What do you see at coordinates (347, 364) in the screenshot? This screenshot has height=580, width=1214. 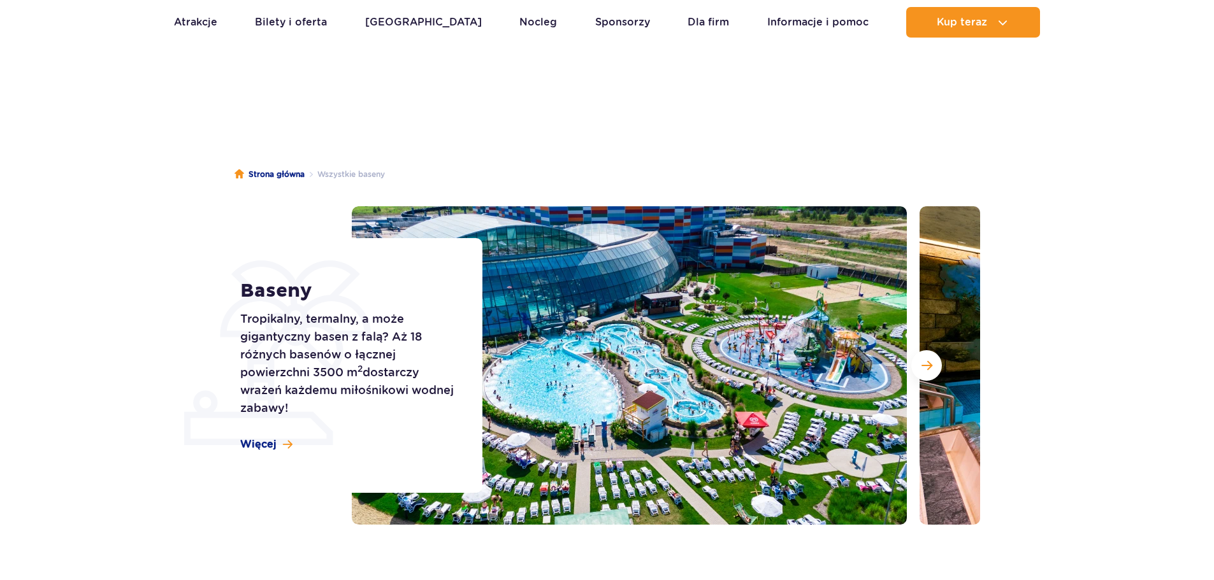 I see `p: Tropikalny, termalny, a może gigantyczny basen z falą? Aż 18 różnych basenów o łącznej powierzchn...` at bounding box center [347, 364].